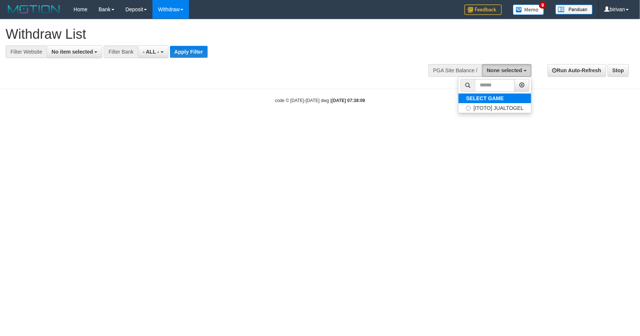 This screenshot has width=640, height=336. I want to click on img: Button%20Memo.svg, so click(529, 10).